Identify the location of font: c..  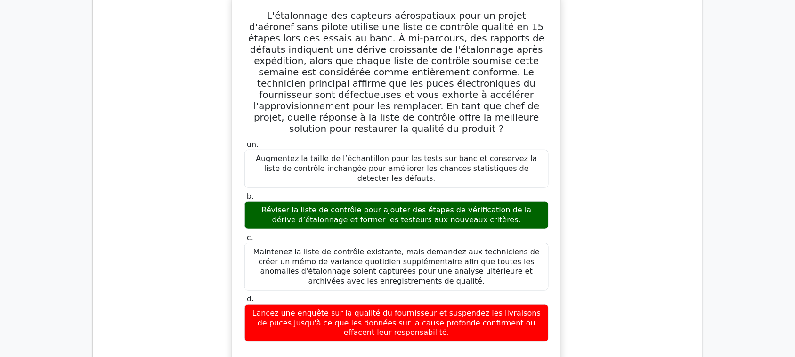
(250, 237).